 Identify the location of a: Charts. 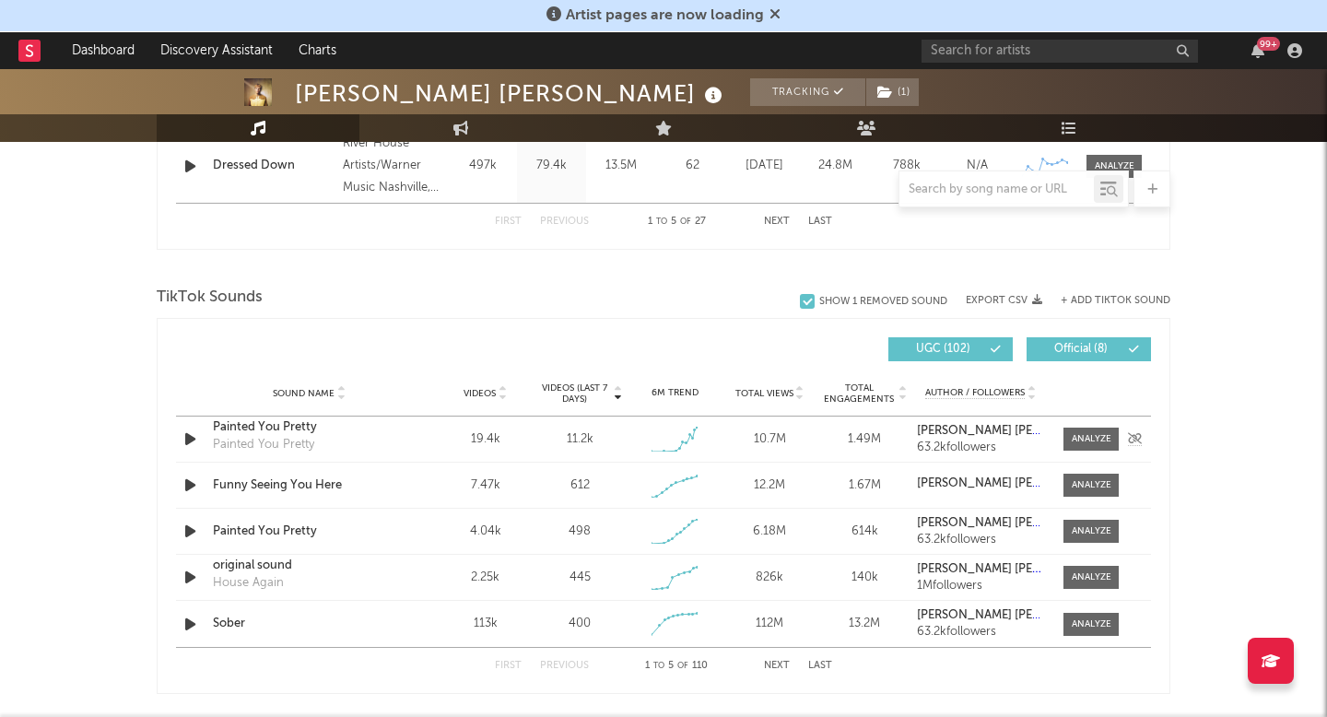
(317, 51).